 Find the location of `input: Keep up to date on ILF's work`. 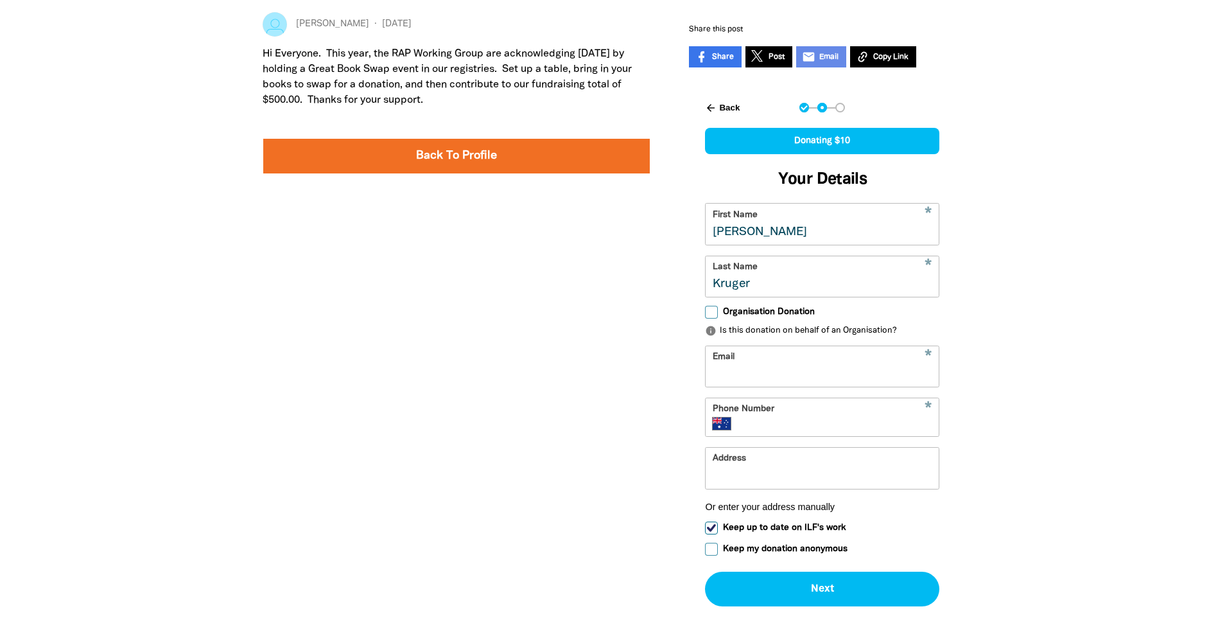

input: Keep up to date on ILF's work is located at coordinates (711, 528).